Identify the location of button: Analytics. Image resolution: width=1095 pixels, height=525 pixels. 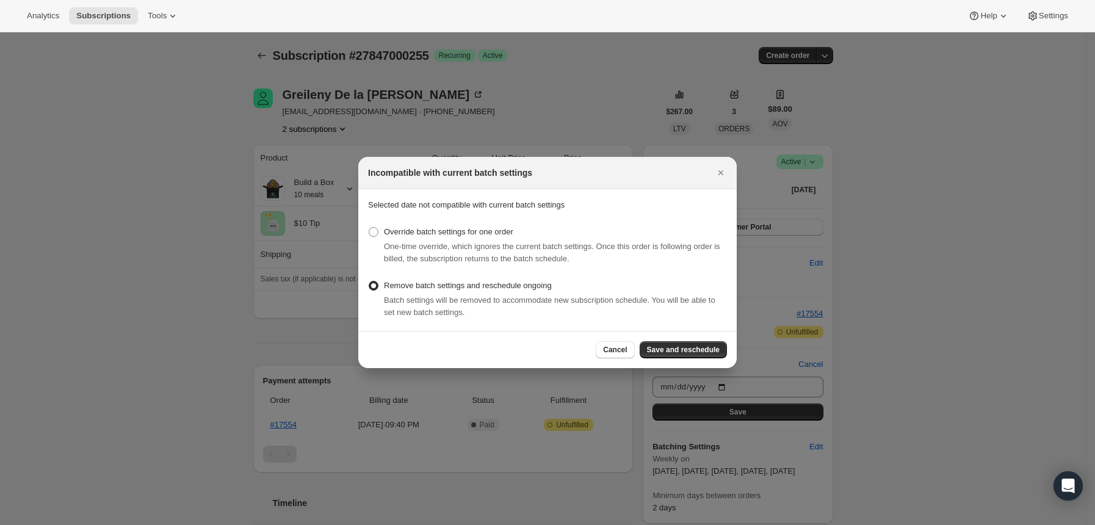
(43, 16).